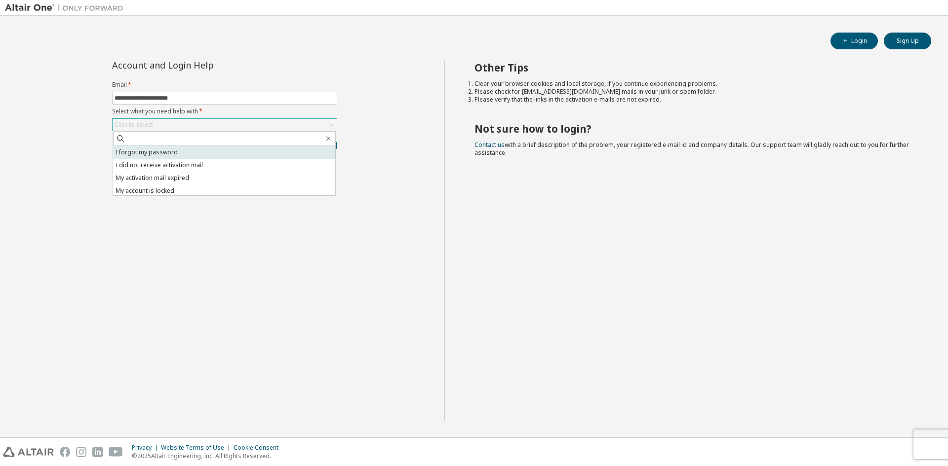 This screenshot has width=948, height=466. What do you see at coordinates (694, 129) in the screenshot?
I see `h2: Not sure how to login?` at bounding box center [694, 129].